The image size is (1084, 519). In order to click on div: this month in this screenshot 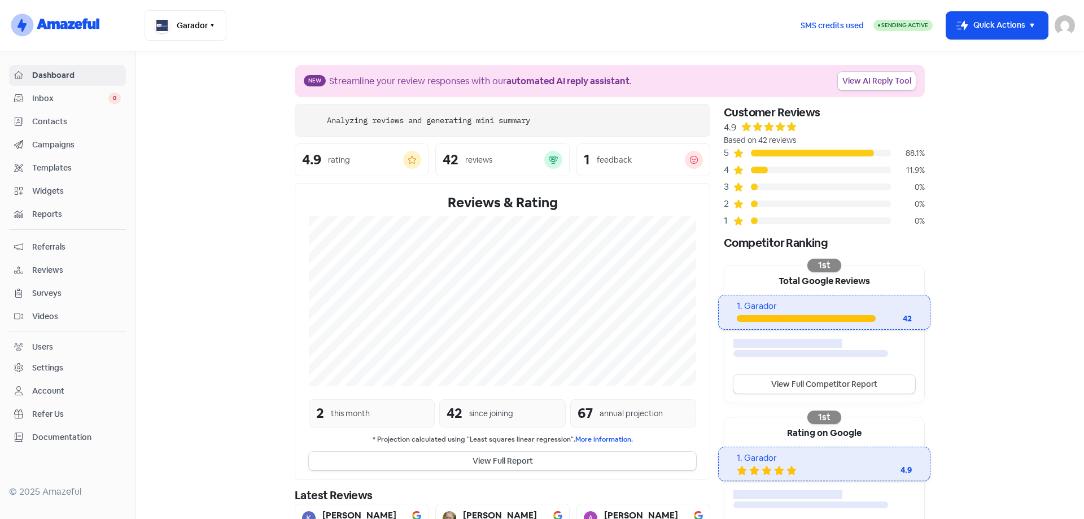, I will do `click(350, 413)`.